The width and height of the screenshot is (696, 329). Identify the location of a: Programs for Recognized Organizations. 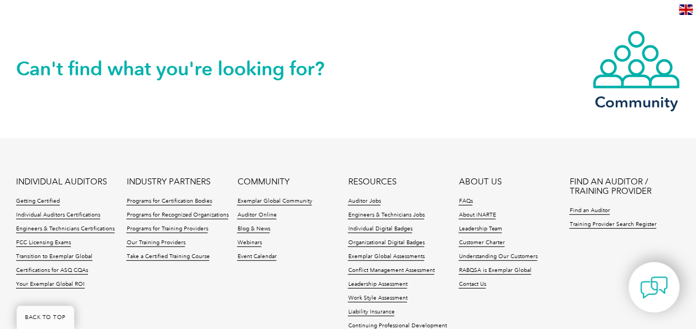
(177, 215).